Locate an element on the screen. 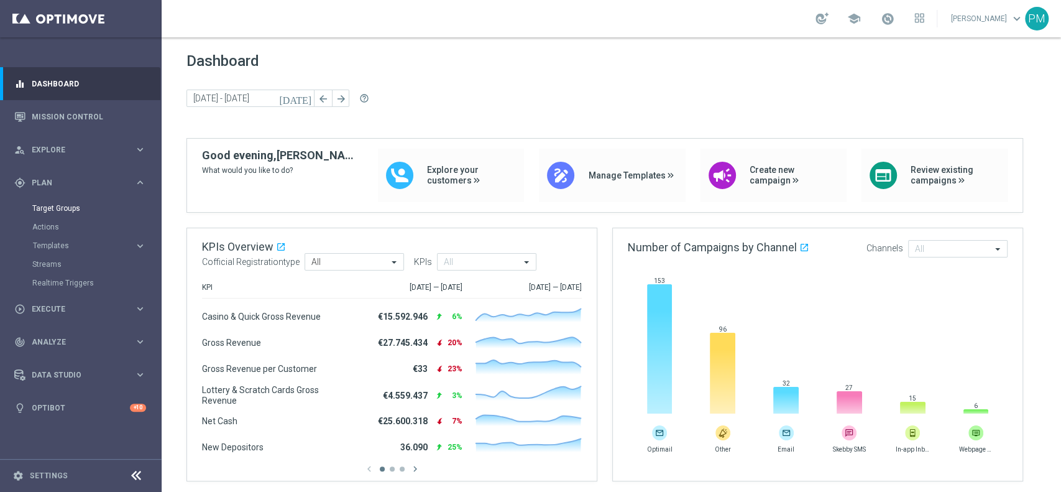  span: Analyze is located at coordinates (83, 342).